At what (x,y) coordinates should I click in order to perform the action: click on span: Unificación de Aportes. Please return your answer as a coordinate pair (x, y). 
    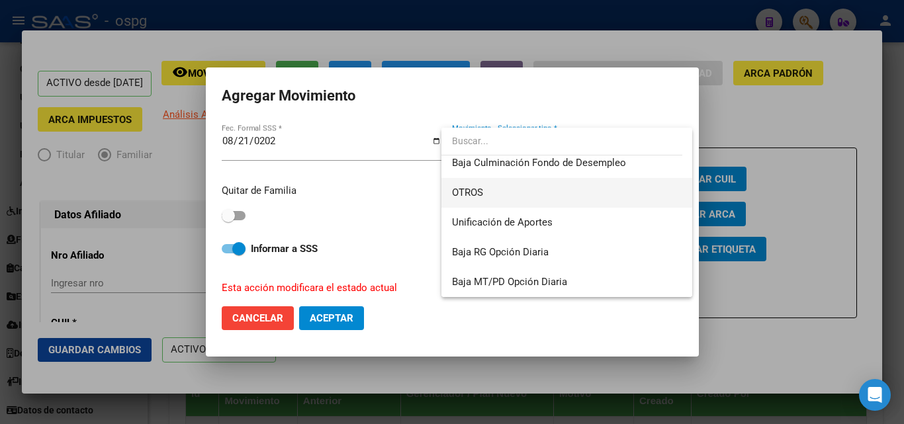
    Looking at the image, I should click on (502, 222).